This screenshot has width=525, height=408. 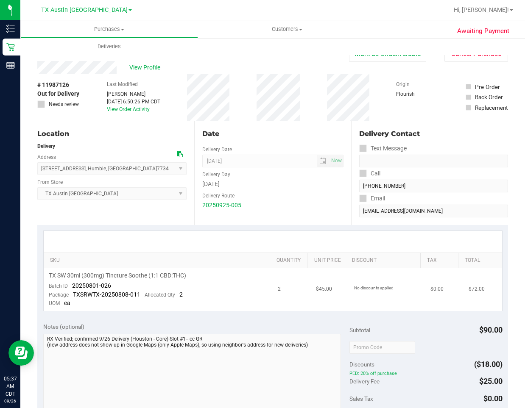 I want to click on span: Sales Tax, so click(x=361, y=399).